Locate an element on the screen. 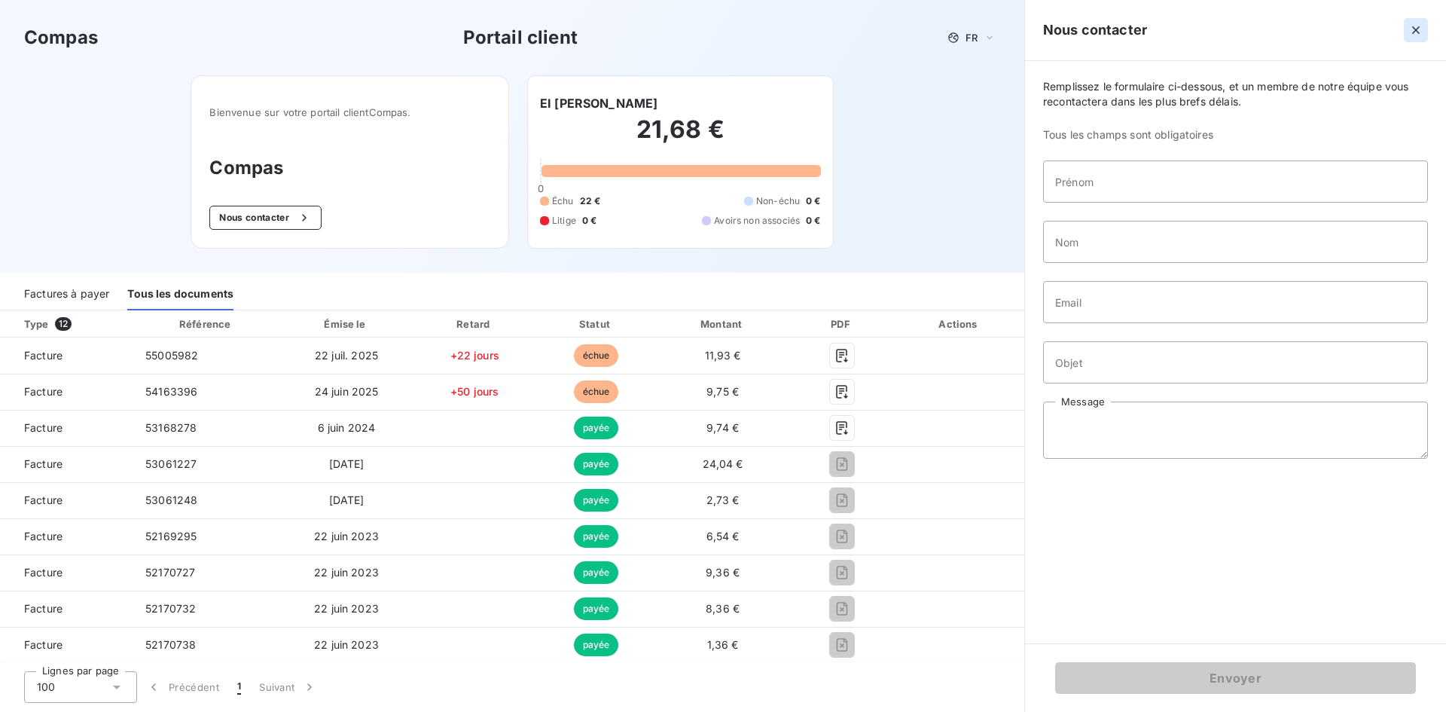 This screenshot has height=712, width=1446. span: 53061227 is located at coordinates (171, 463).